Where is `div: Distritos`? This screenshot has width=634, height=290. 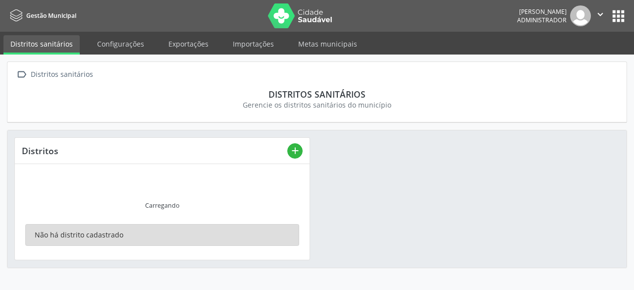
div: Distritos is located at coordinates (155, 151).